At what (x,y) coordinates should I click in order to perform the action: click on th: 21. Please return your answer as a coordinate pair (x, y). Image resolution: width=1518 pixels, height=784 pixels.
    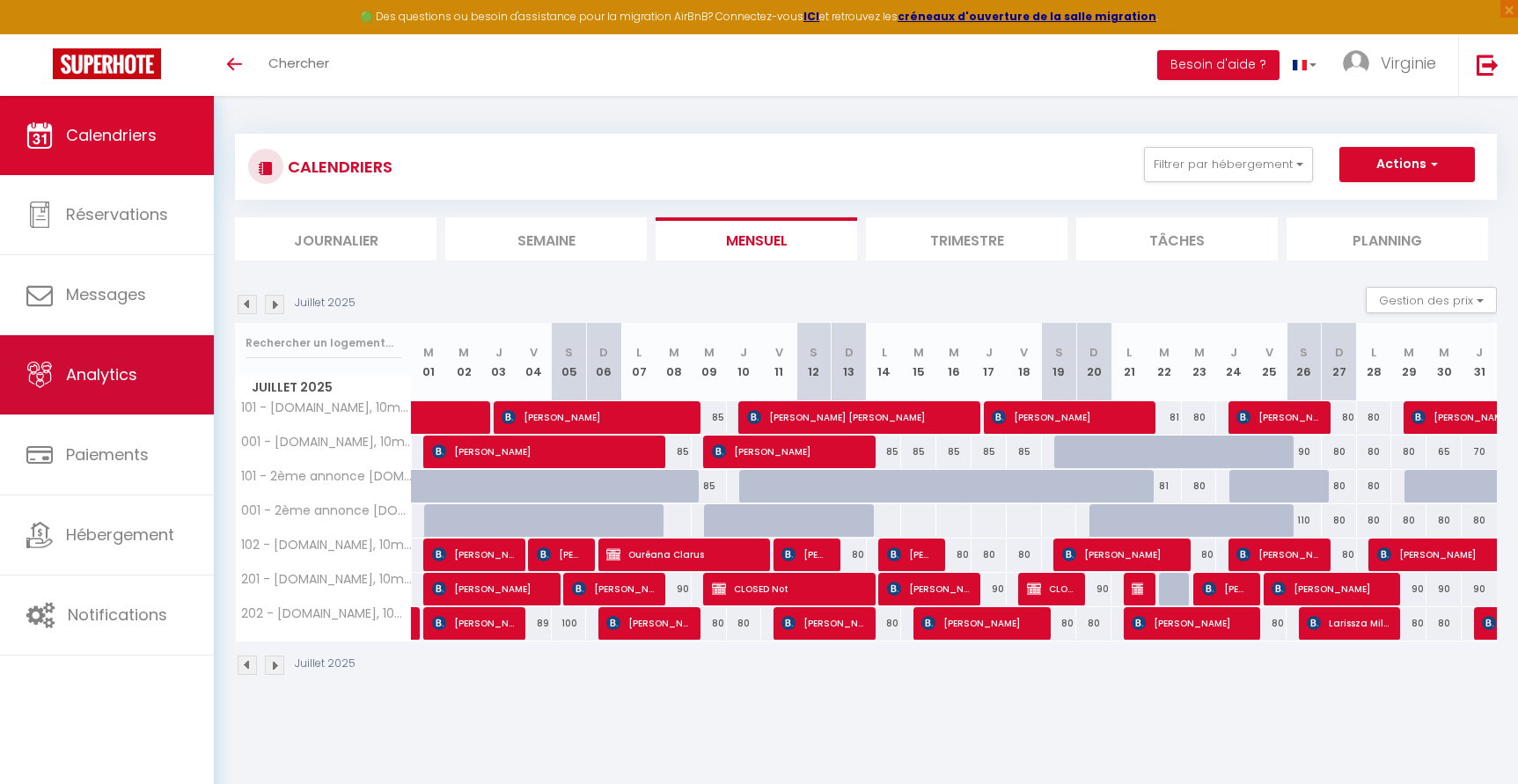
    Looking at the image, I should click on (1129, 361).